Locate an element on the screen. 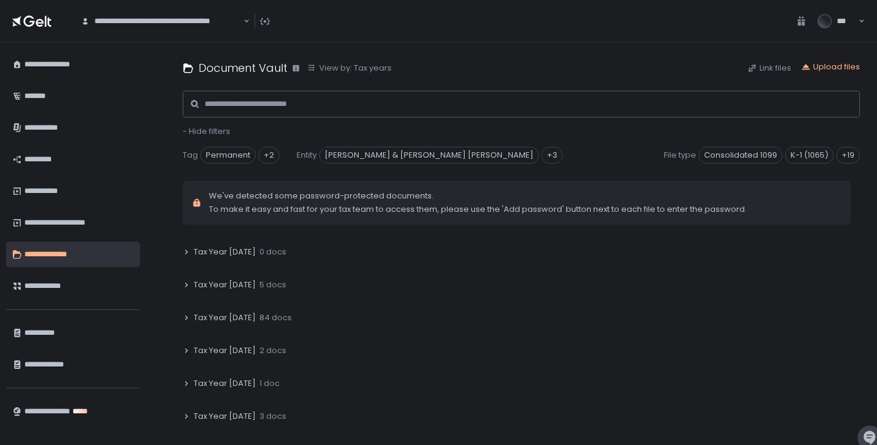  span: 84 docs is located at coordinates (275, 318).